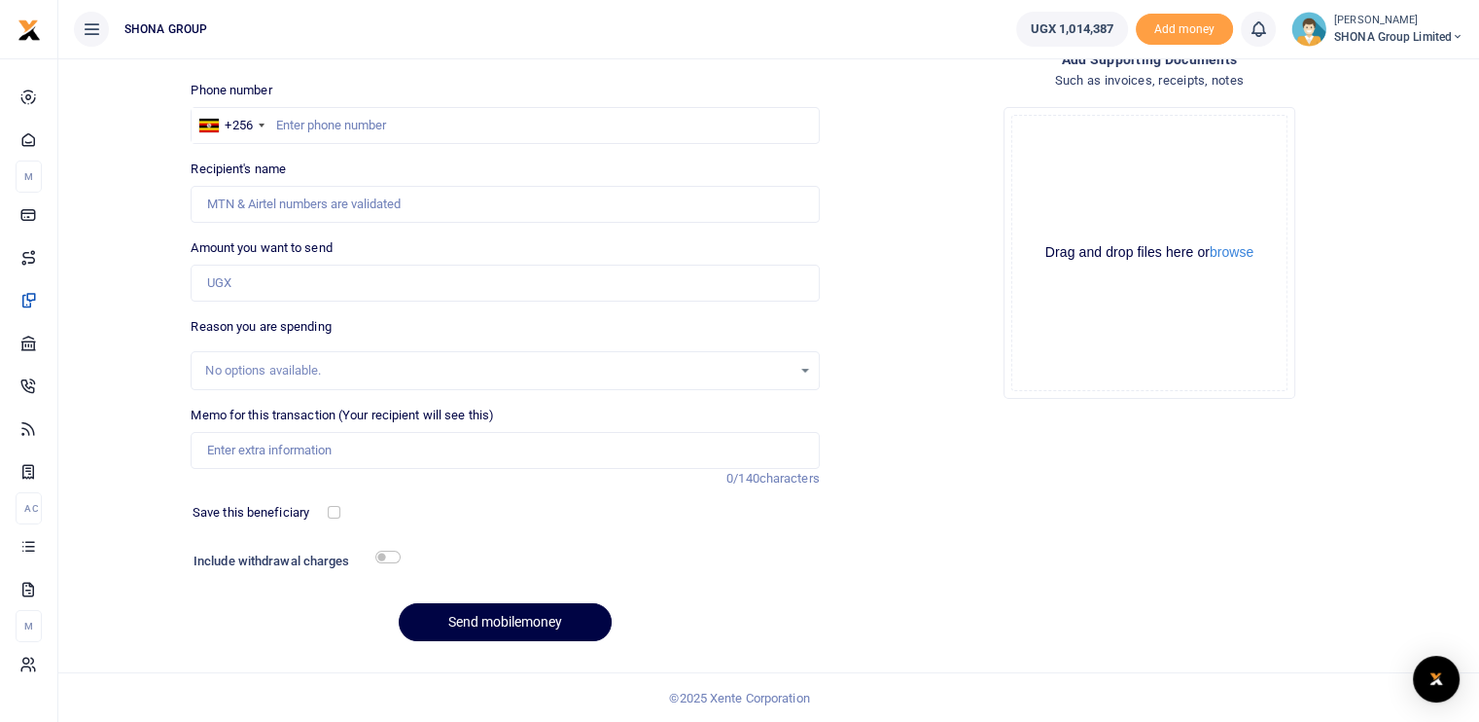 The width and height of the screenshot is (1479, 722). What do you see at coordinates (505, 621) in the screenshot?
I see `button: Send mobilemoney` at bounding box center [505, 621].